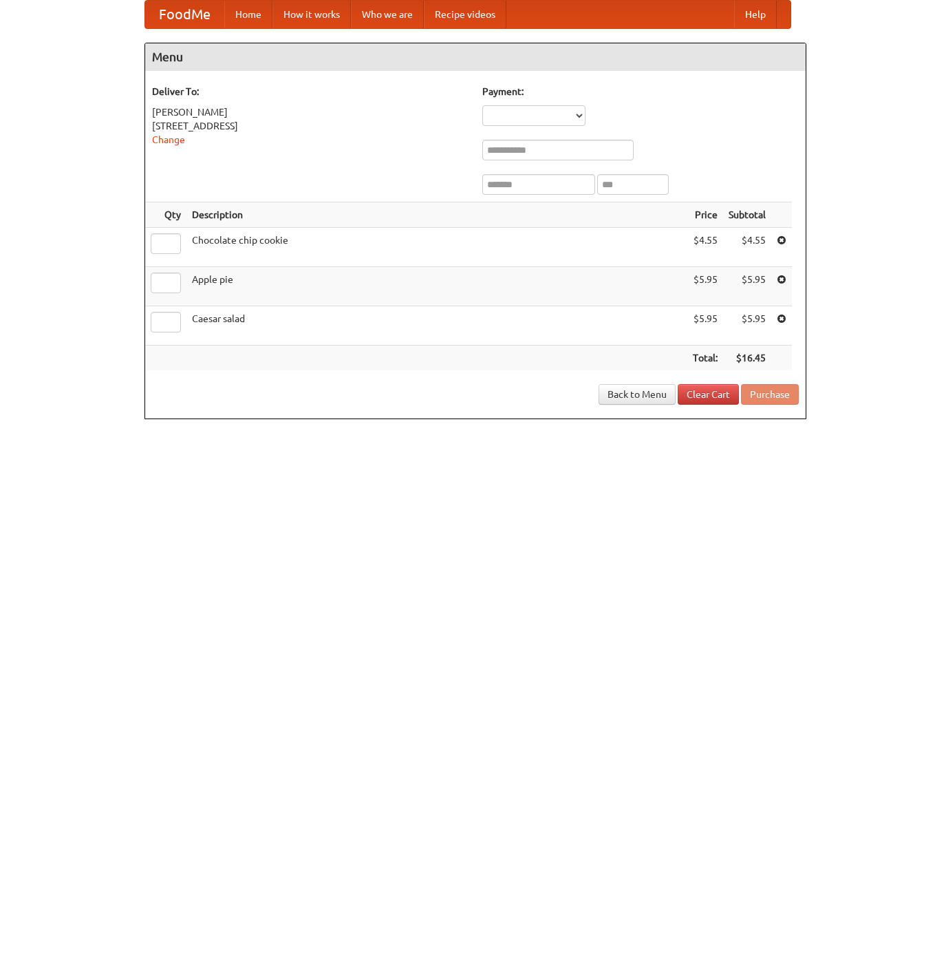  What do you see at coordinates (705, 358) in the screenshot?
I see `th: Total:` at bounding box center [705, 358].